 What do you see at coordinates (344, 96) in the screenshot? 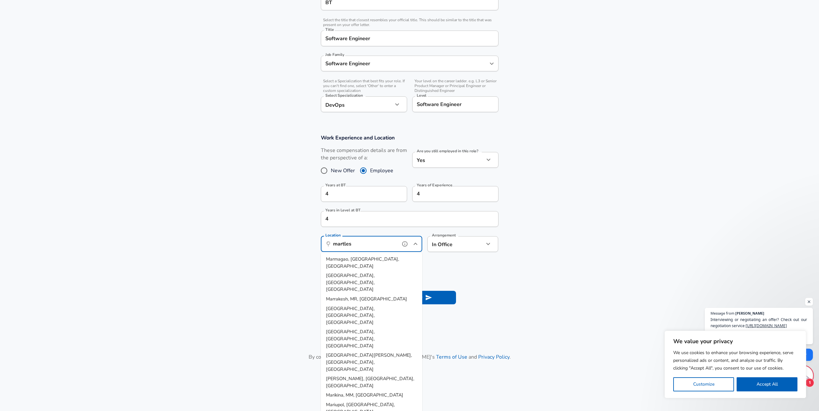
I see `label: Select Specialization` at bounding box center [344, 96].